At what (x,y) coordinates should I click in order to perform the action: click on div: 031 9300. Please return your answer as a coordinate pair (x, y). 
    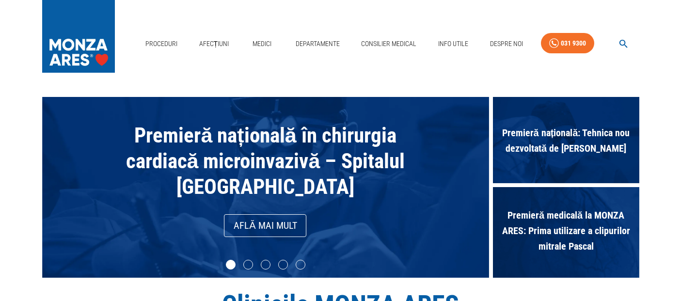
    Looking at the image, I should click on (573, 43).